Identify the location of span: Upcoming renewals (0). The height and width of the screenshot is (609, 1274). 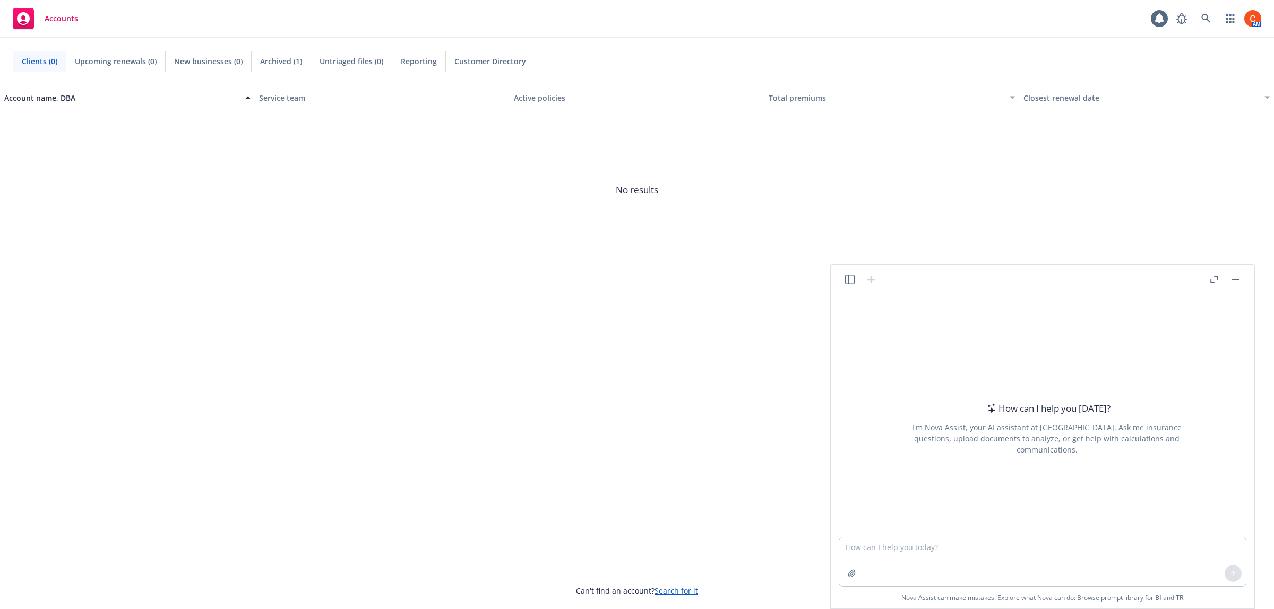
(116, 61).